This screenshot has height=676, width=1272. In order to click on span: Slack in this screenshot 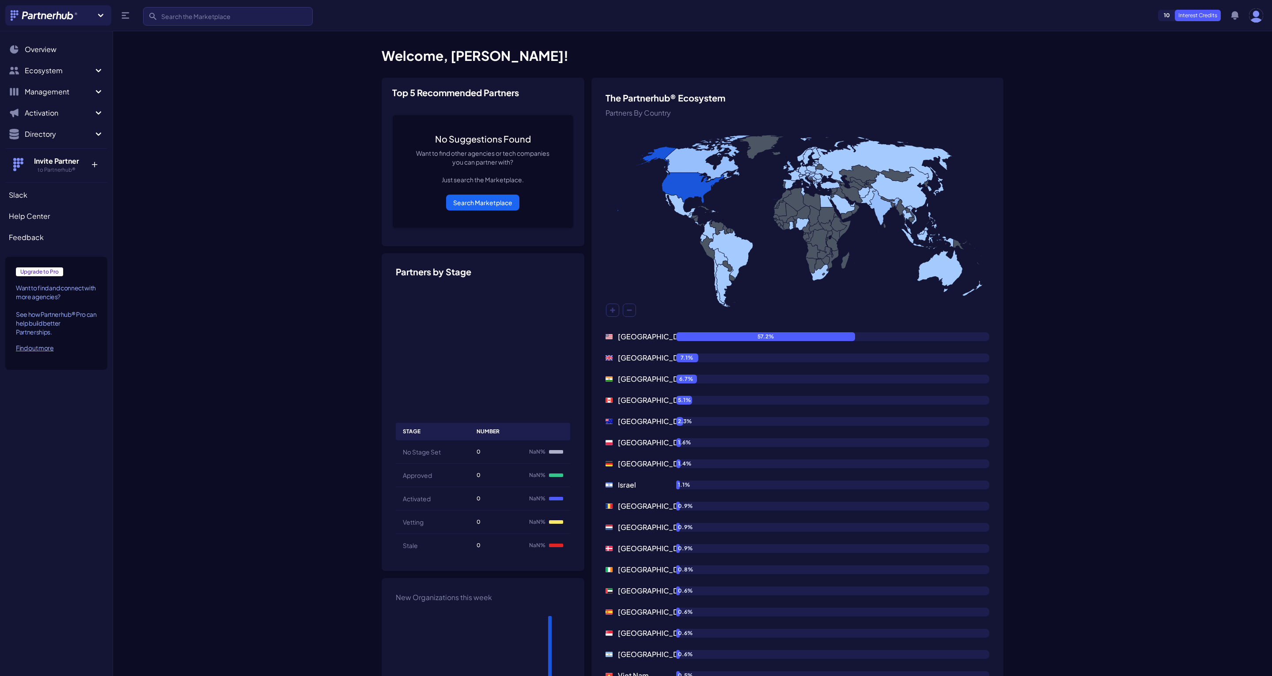, I will do `click(18, 195)`.